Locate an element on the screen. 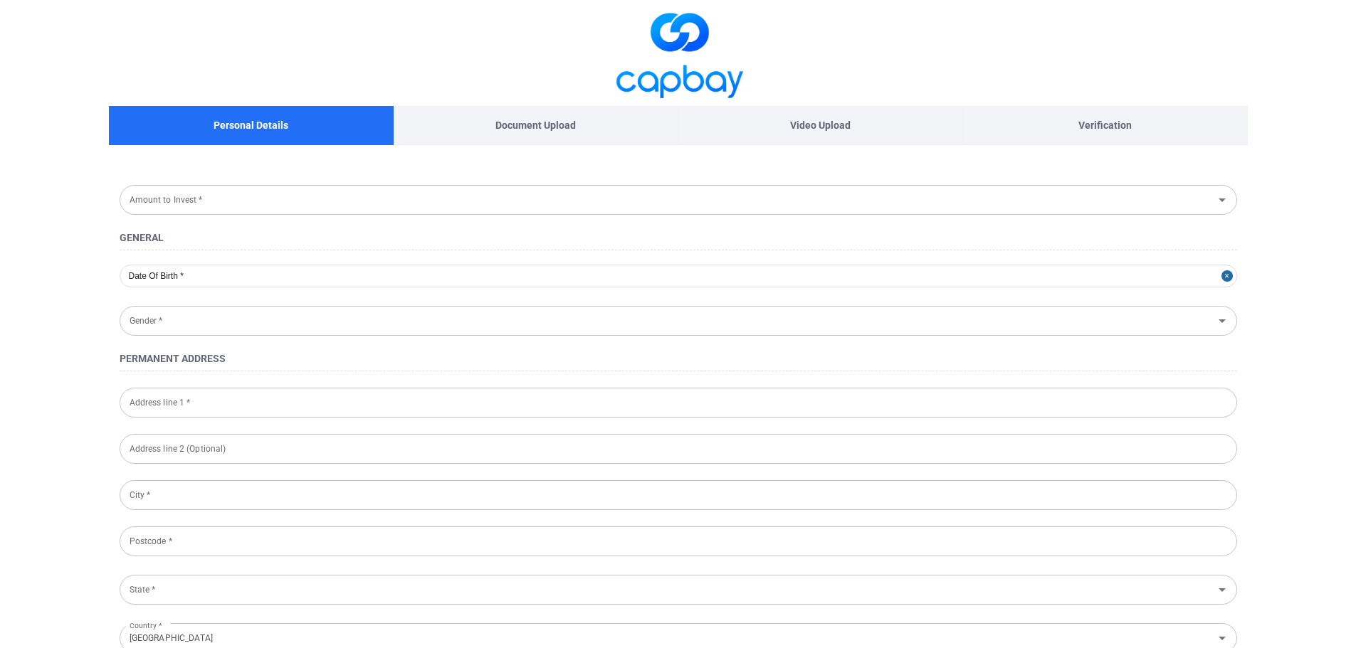 This screenshot has height=648, width=1356. p: Document Upload is located at coordinates (535, 125).